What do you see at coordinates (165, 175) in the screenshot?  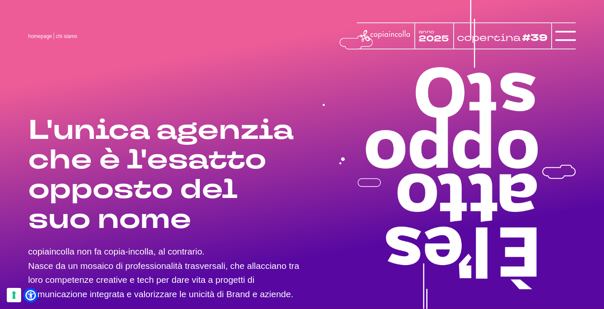 I see `h1: L'unica agenzia che è l'esatto opposto del suo nome` at bounding box center [165, 175].